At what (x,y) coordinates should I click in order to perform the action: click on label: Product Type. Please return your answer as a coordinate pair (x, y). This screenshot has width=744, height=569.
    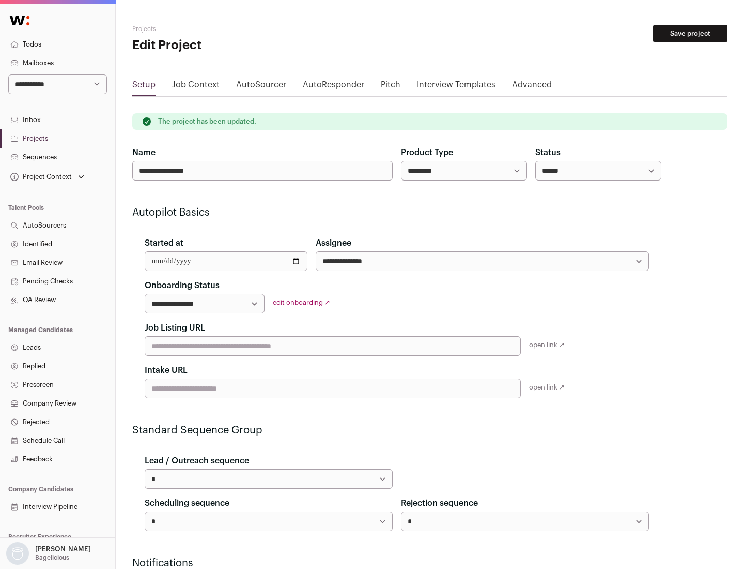
    Looking at the image, I should click on (427, 152).